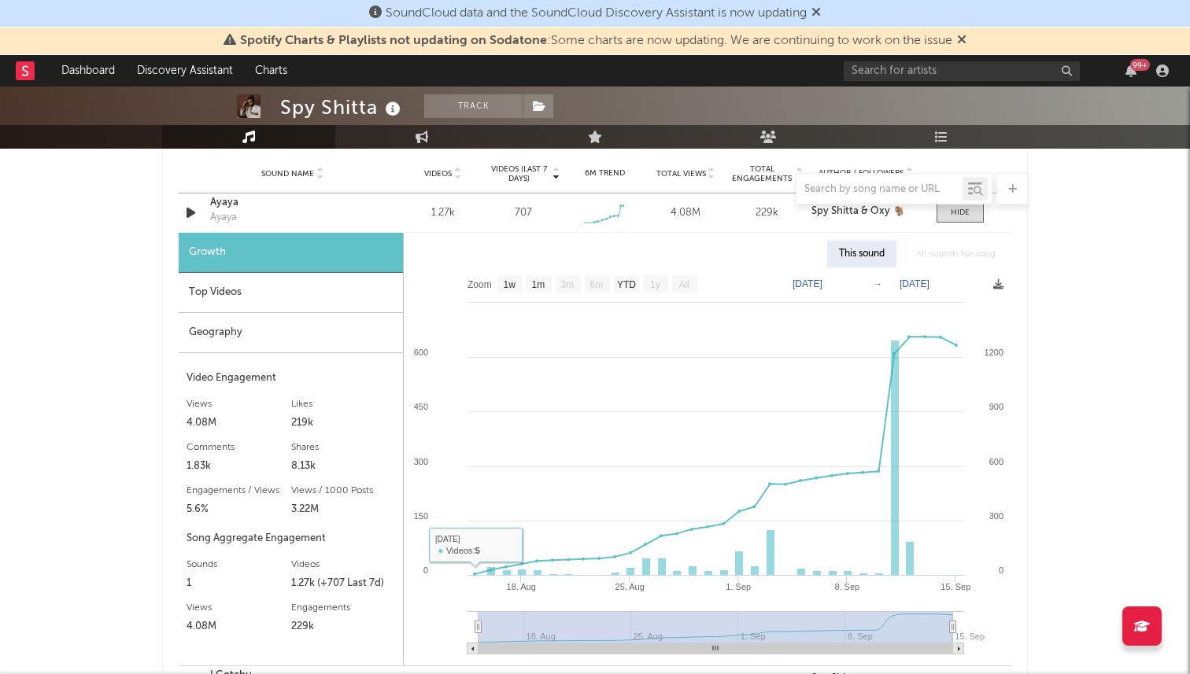 The image size is (1190, 674). I want to click on div: Likes, so click(343, 404).